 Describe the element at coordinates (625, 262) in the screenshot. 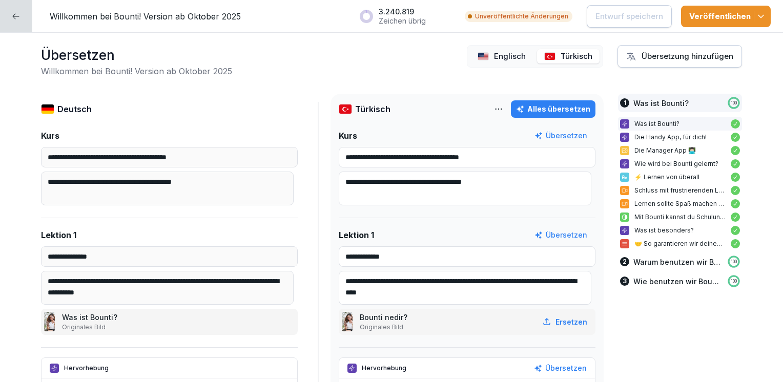

I see `div: 2` at that location.